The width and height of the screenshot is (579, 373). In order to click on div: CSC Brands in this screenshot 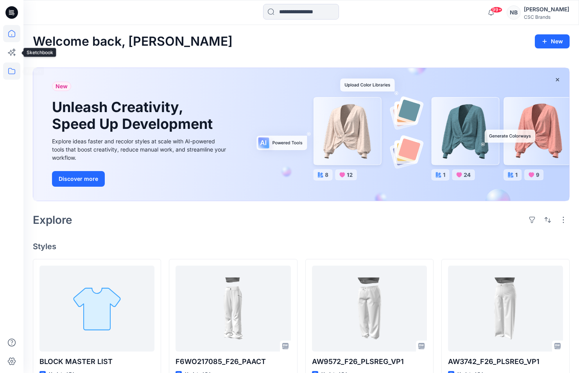, I will do `click(546, 17)`.